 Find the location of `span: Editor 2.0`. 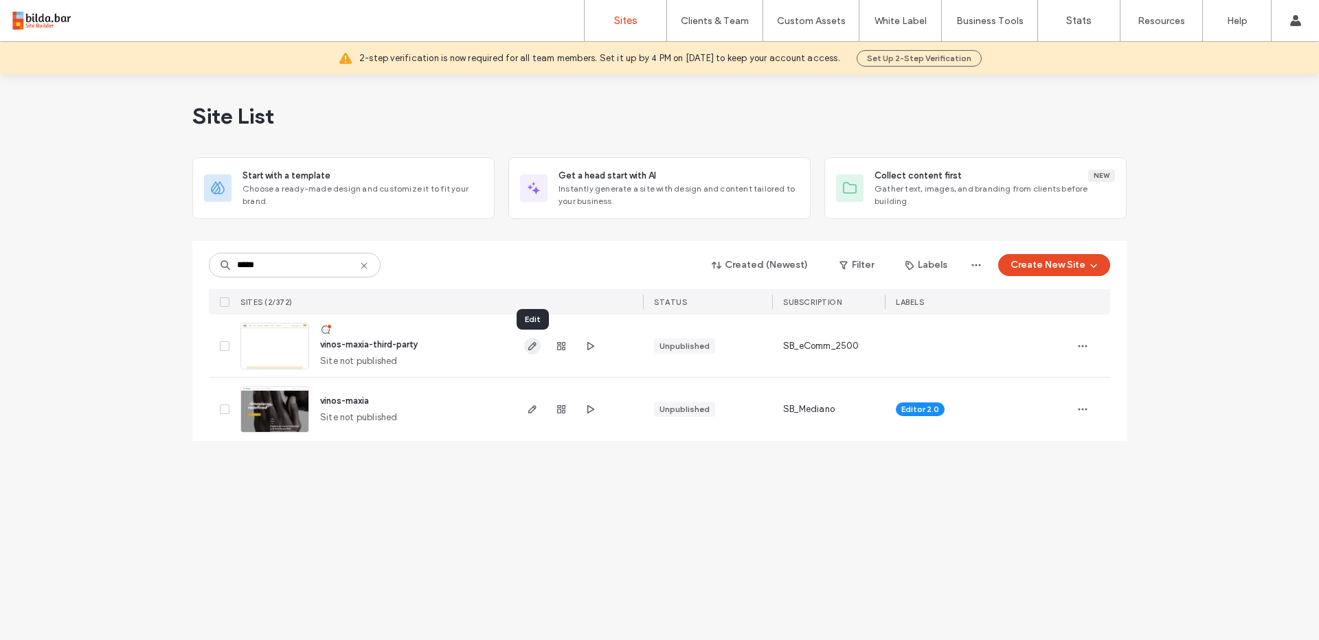

span: Editor 2.0 is located at coordinates (920, 409).